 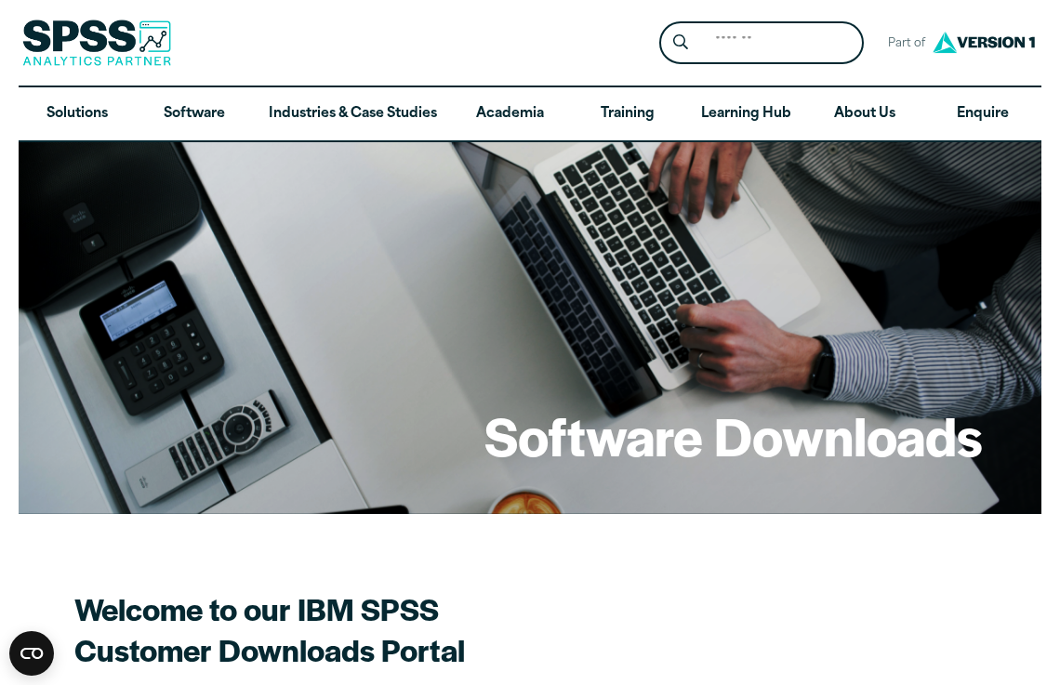 I want to click on img: SPSS Analytics Partner, so click(x=97, y=43).